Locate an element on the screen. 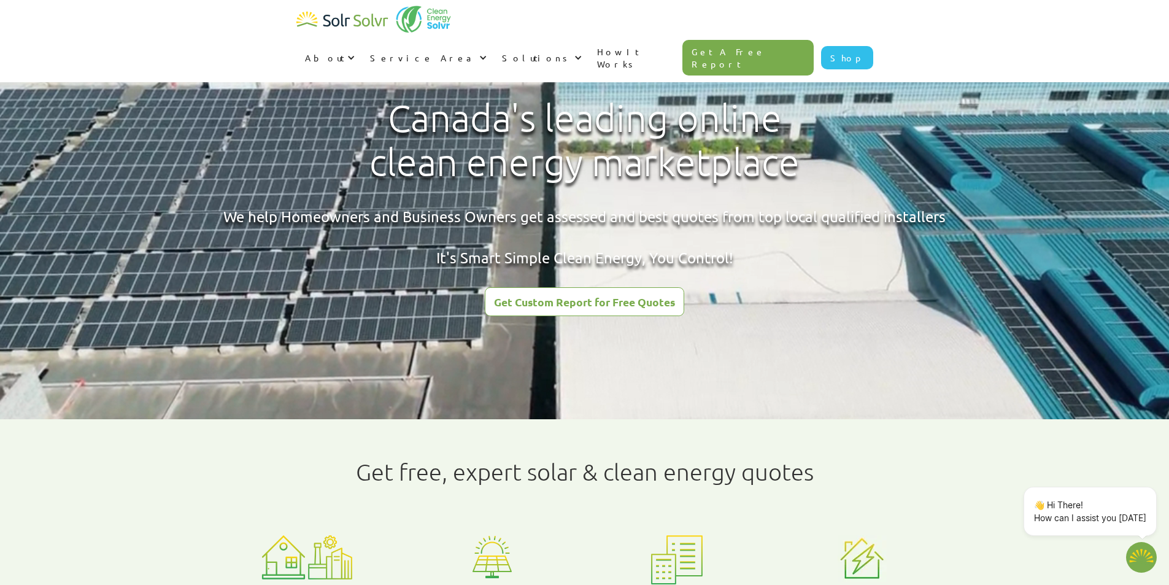 The height and width of the screenshot is (585, 1169). img: 1702586718.png is located at coordinates (1141, 557).